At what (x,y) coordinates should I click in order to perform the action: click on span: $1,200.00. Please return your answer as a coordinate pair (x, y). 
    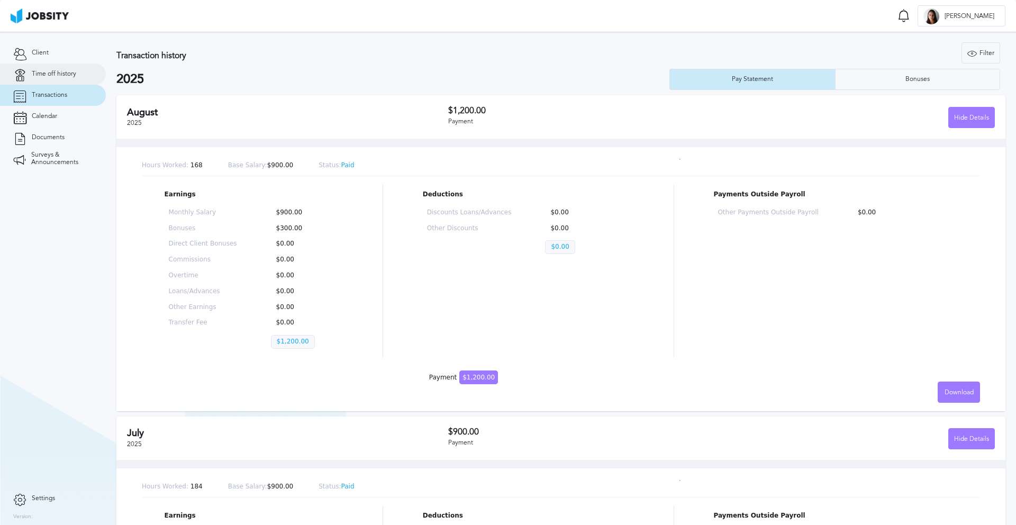
    Looking at the image, I should click on (478, 377).